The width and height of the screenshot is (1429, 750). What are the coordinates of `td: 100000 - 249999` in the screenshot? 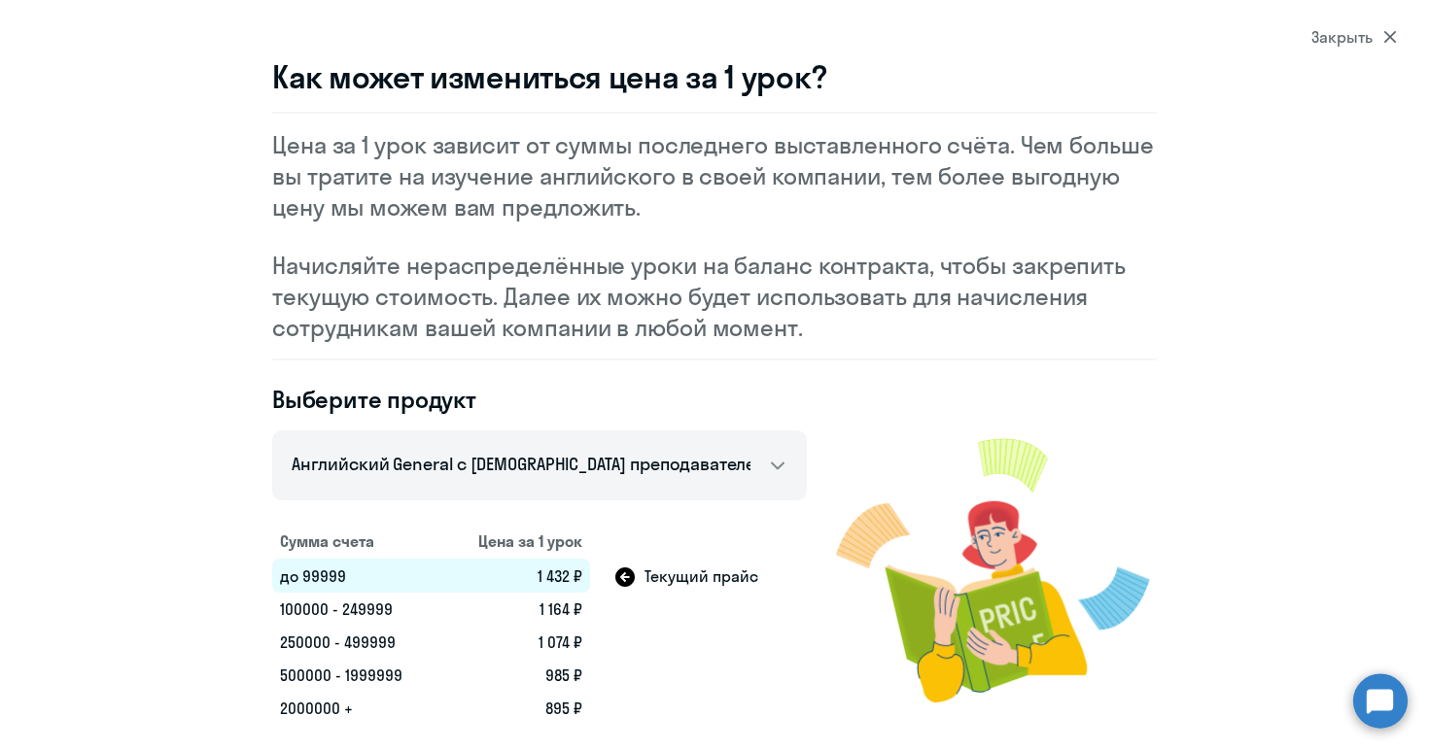 It's located at (357, 609).